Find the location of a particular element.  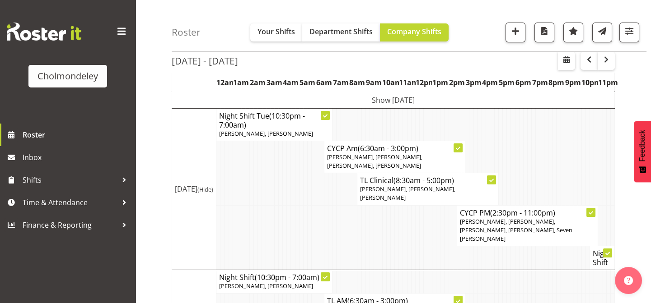

th: 11pm is located at coordinates (606, 83).